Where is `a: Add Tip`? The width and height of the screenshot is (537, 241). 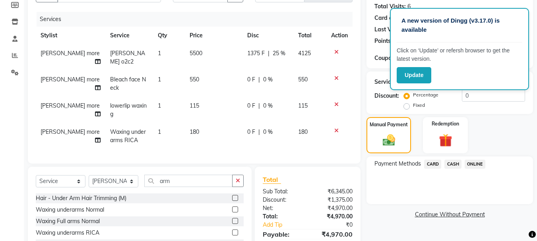 a: Add Tip is located at coordinates (286, 225).